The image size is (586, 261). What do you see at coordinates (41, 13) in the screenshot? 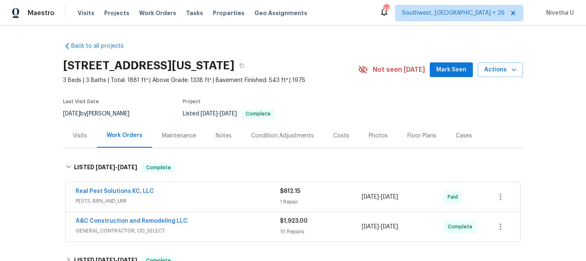
I see `span: Maestro` at bounding box center [41, 13].